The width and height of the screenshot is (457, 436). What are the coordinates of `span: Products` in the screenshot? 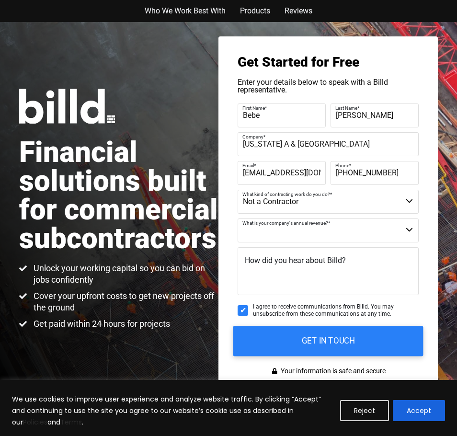 It's located at (255, 11).